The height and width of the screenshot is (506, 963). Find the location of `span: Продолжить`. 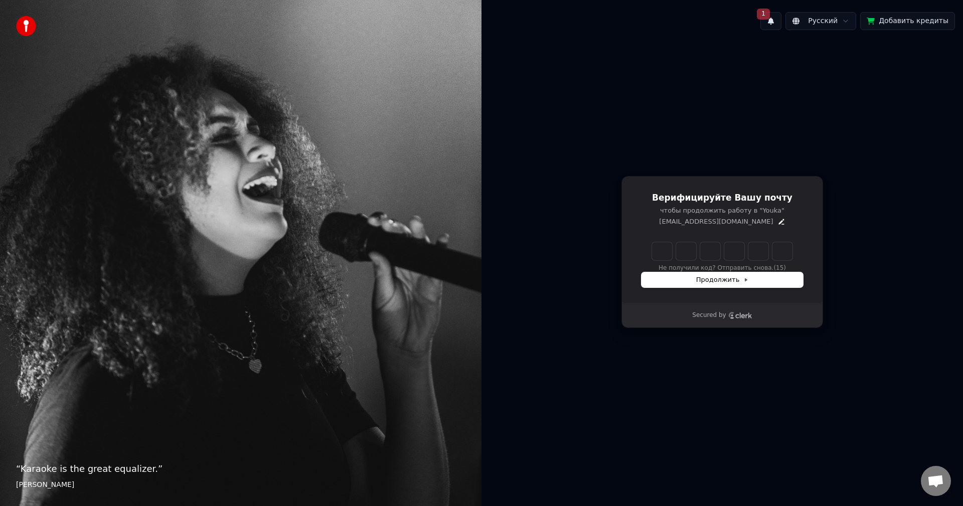

span: Продолжить is located at coordinates (722, 280).